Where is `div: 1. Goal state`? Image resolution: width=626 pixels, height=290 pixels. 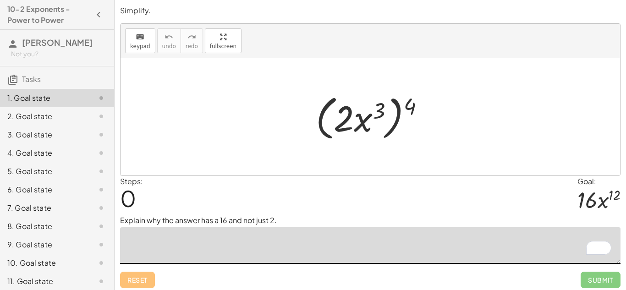
div: 1. Goal state is located at coordinates (44, 98).